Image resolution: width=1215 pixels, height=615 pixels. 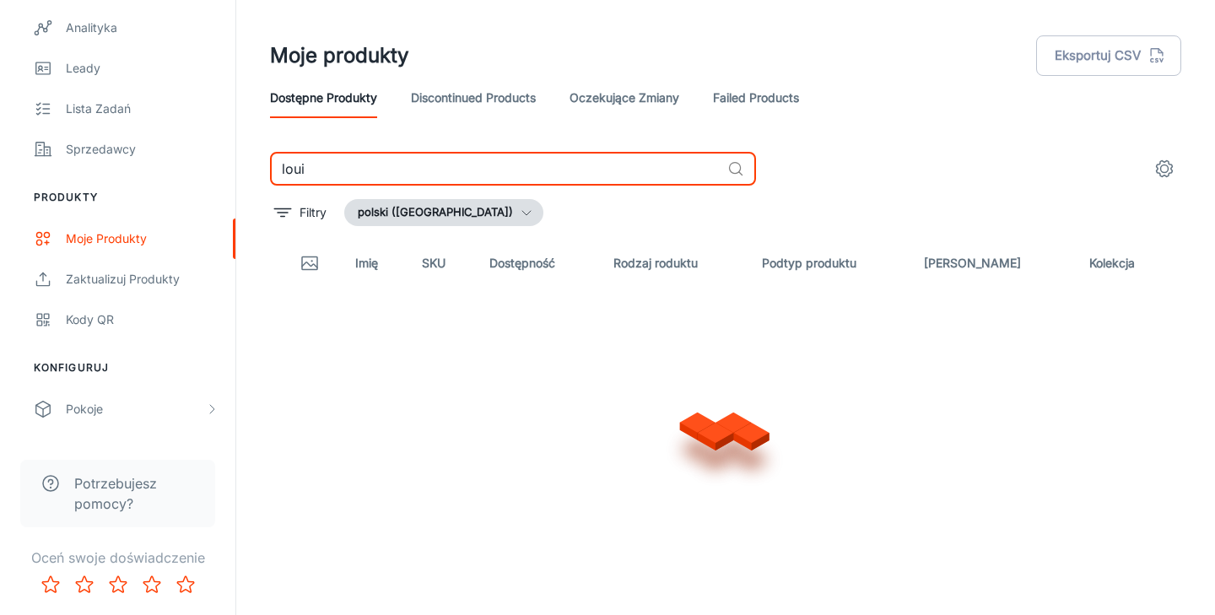 I want to click on a: Dostępne produkty, so click(x=323, y=98).